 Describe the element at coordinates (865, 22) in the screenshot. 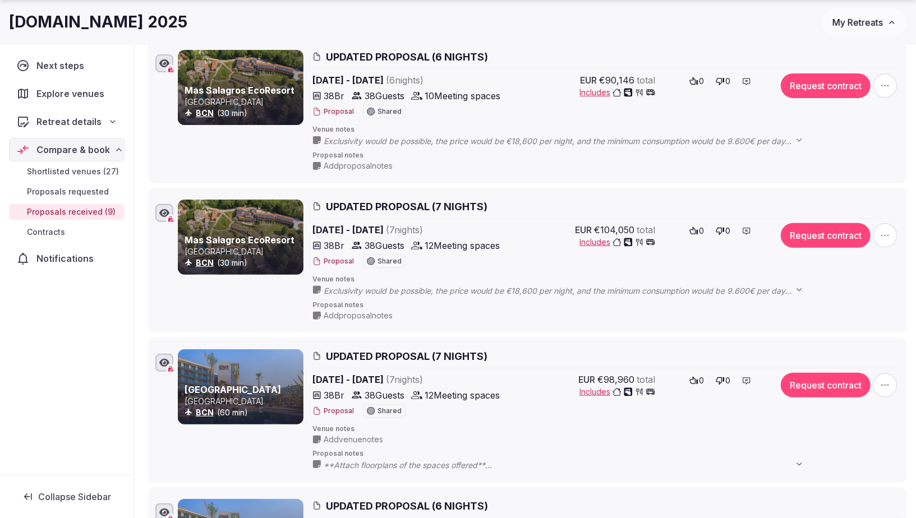

I see `button: My Retreats` at that location.